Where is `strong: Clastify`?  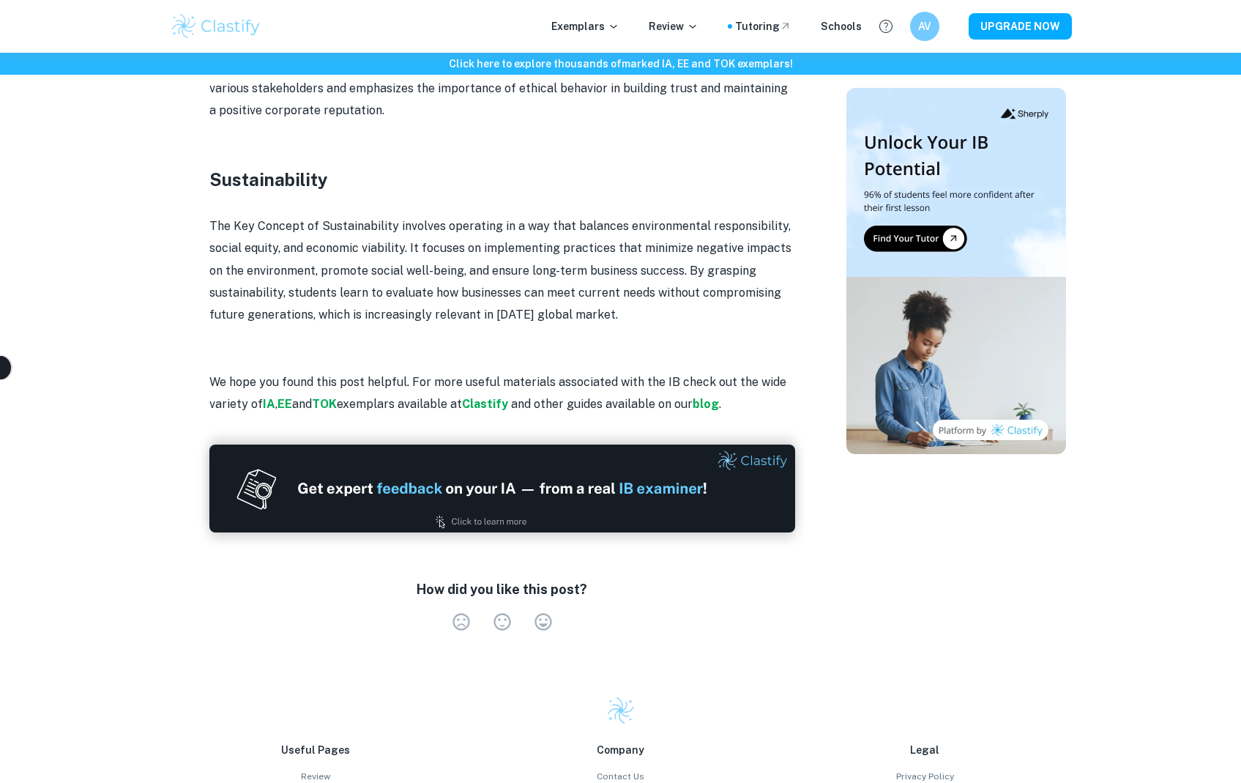
strong: Clastify is located at coordinates (485, 403).